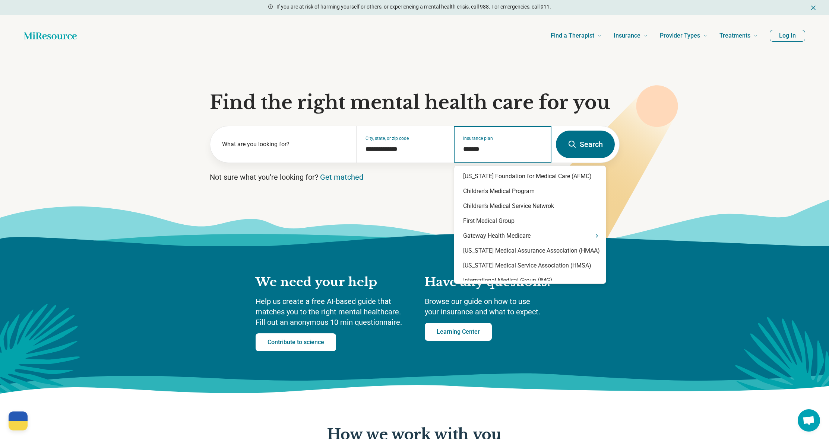 This screenshot has height=439, width=829. I want to click on span: Provider Types, so click(680, 36).